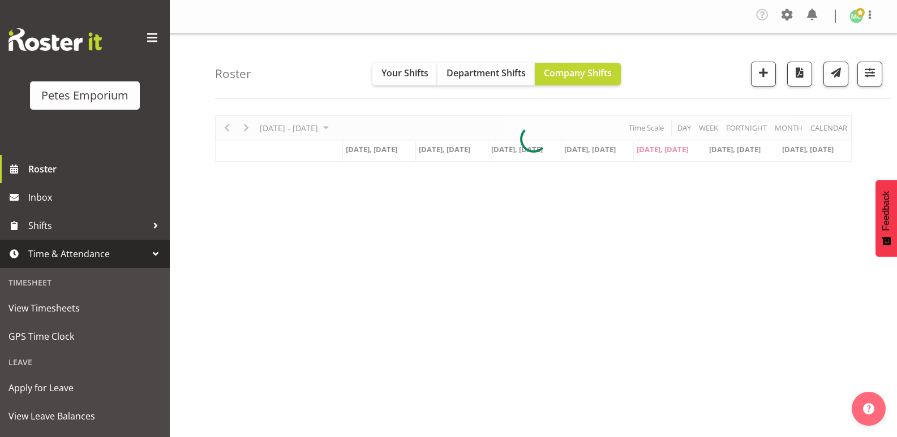 Image resolution: width=897 pixels, height=437 pixels. What do you see at coordinates (85, 282) in the screenshot?
I see `div: Timesheet` at bounding box center [85, 282].